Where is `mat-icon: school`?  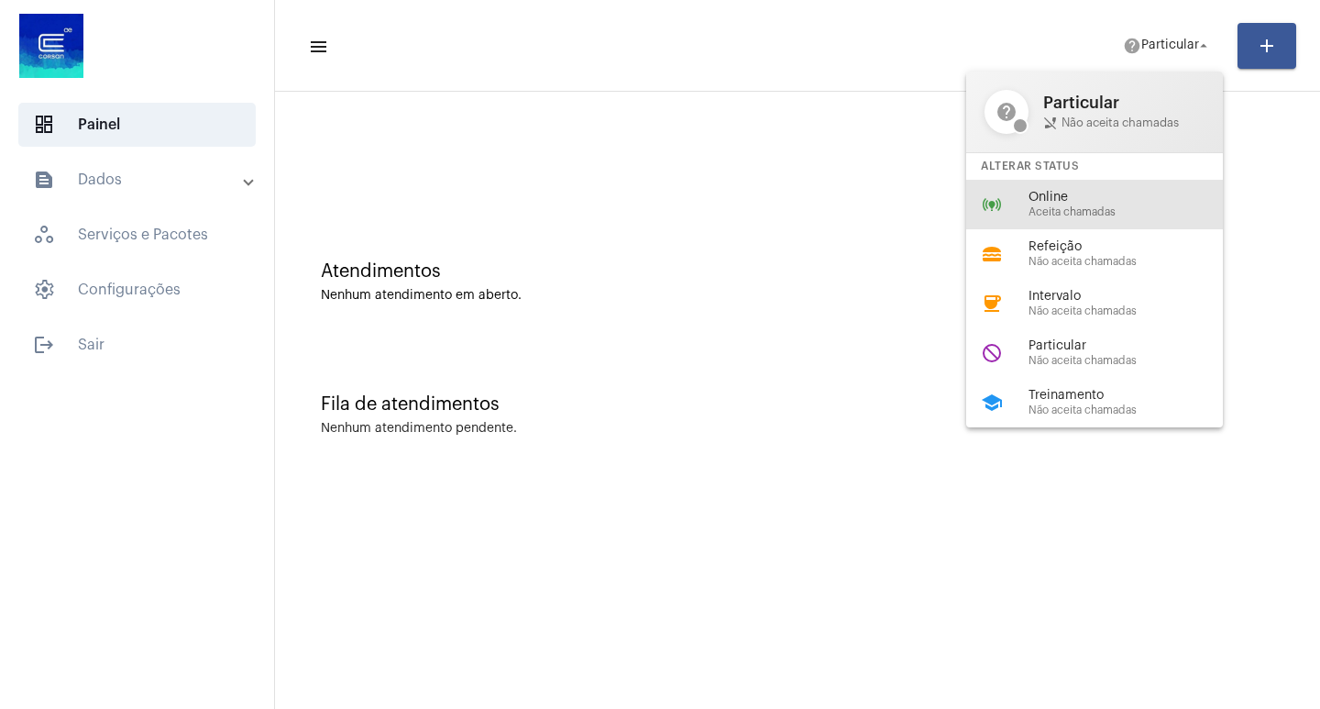
mat-icon: school is located at coordinates (992, 403).